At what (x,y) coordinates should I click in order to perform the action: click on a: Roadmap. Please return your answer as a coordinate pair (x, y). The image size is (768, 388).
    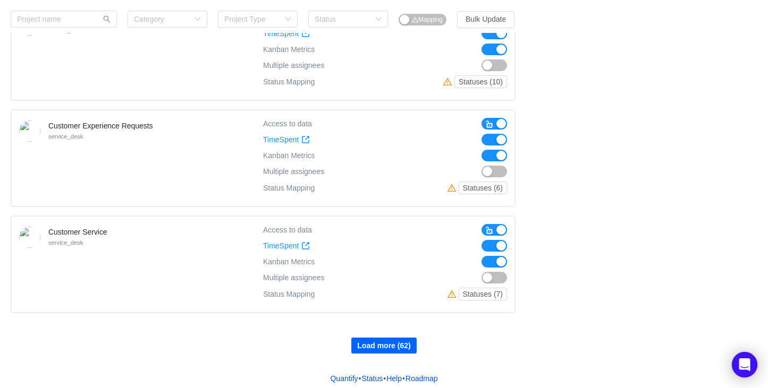
    Looking at the image, I should click on (421, 379).